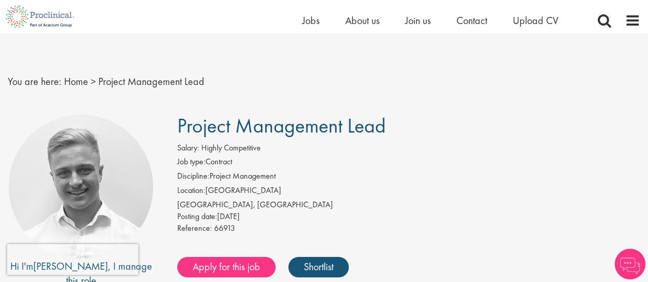  Describe the element at coordinates (76, 81) in the screenshot. I see `a: breadcrumb link` at that location.